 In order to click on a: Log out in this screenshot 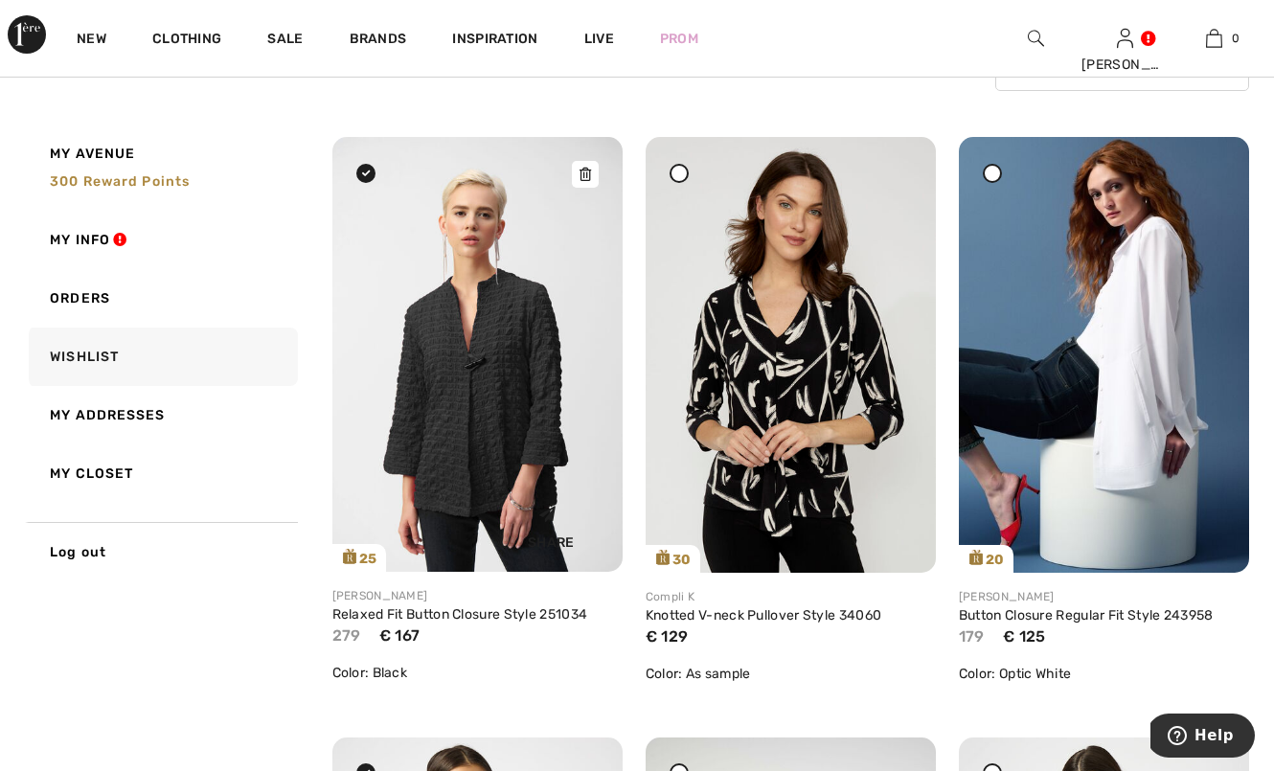, I will do `click(161, 552)`.